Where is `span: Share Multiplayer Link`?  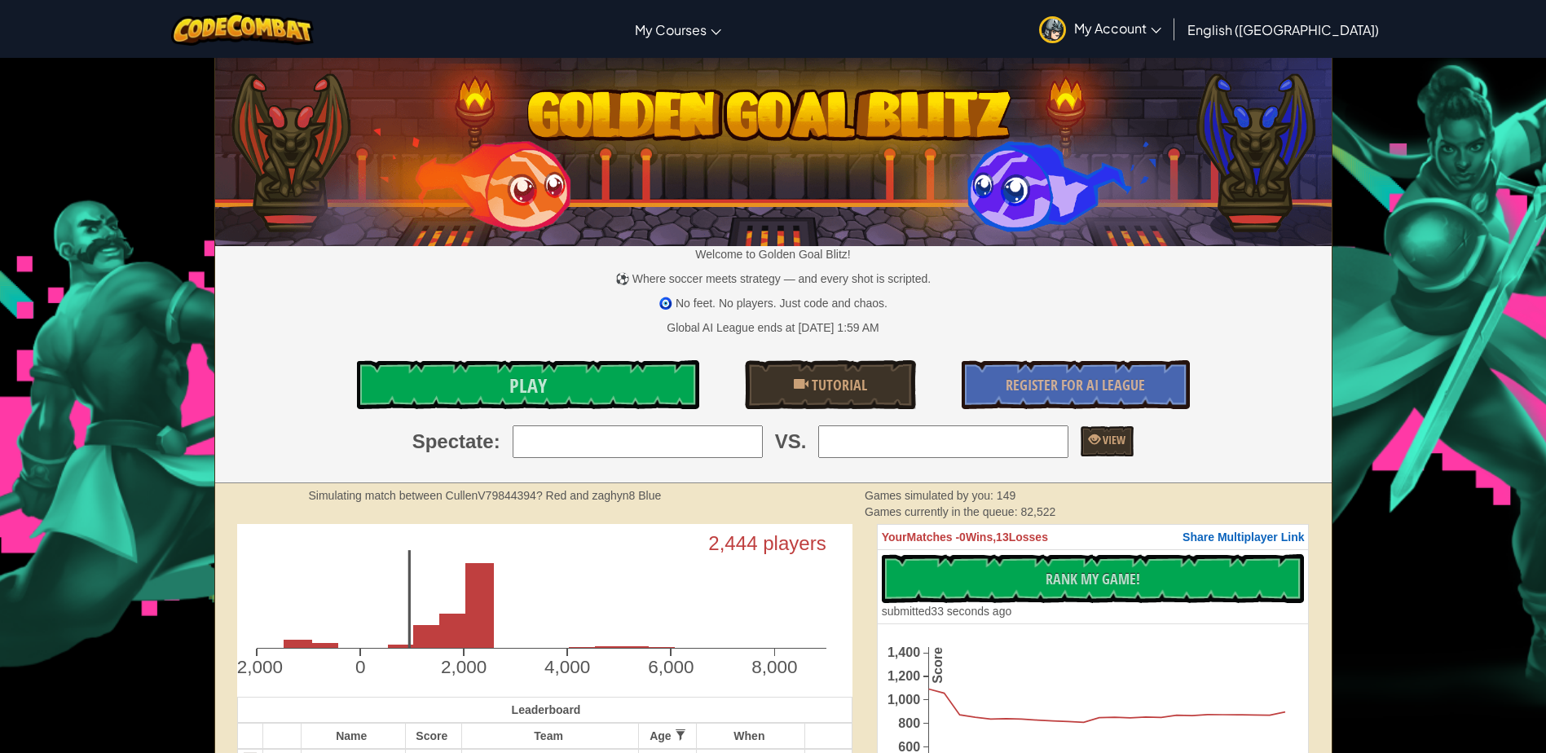 span: Share Multiplayer Link is located at coordinates (1243, 537).